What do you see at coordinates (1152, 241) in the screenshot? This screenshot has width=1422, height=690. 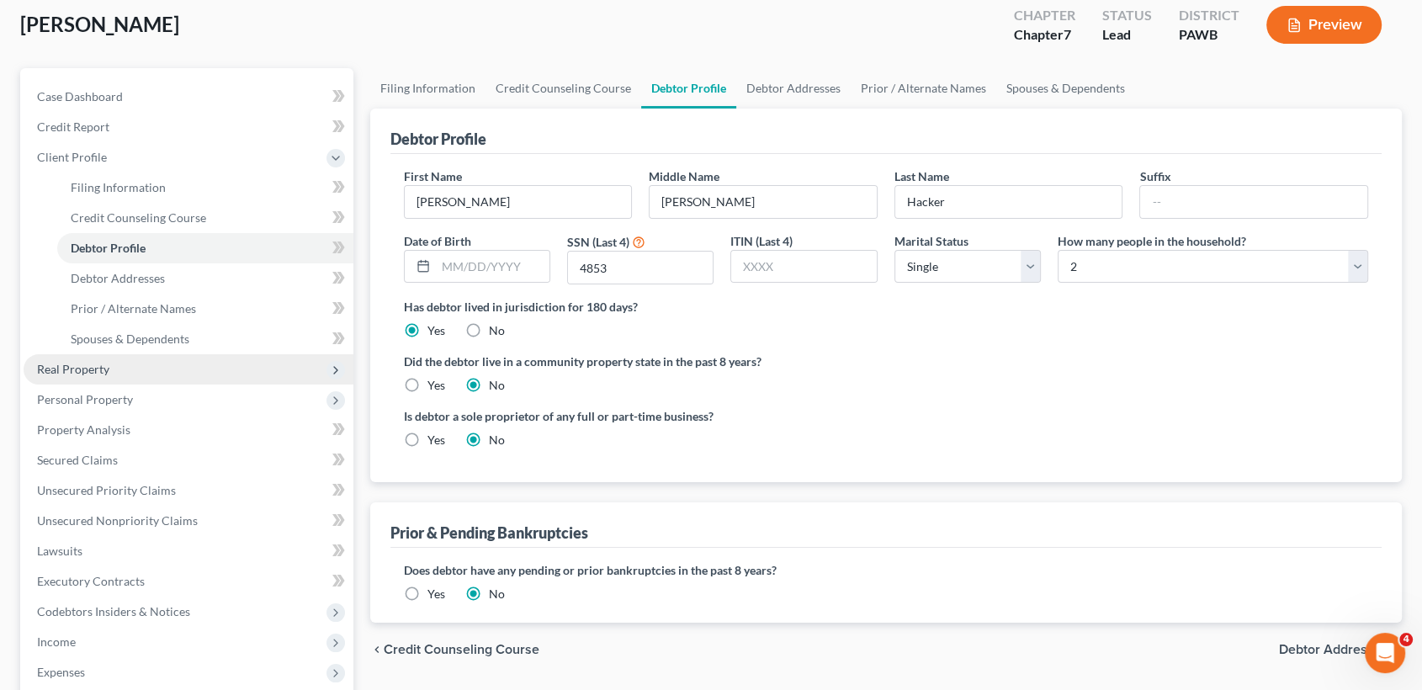 I see `label: How many people in the household?` at bounding box center [1152, 241].